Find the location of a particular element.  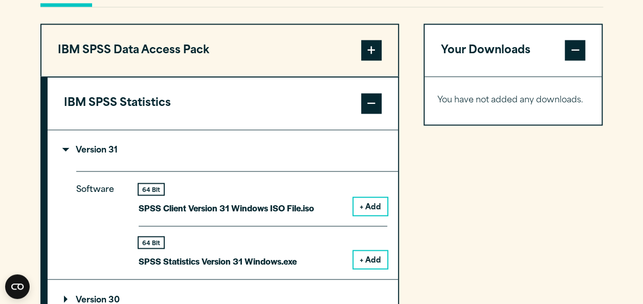

button: IBM SPSS Data Access Pack is located at coordinates (219, 51).